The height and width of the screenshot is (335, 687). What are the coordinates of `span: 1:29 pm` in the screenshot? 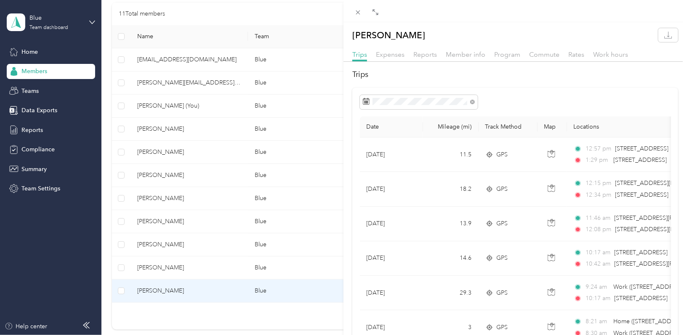 It's located at (597, 160).